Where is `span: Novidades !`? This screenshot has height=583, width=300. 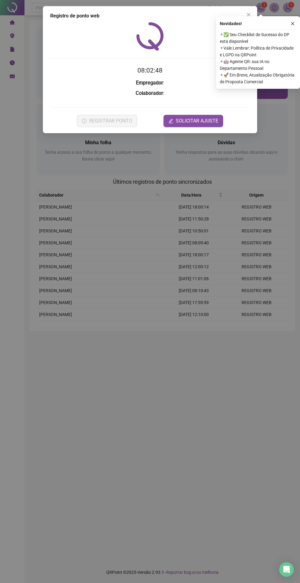
span: Novidades ! is located at coordinates (231, 24).